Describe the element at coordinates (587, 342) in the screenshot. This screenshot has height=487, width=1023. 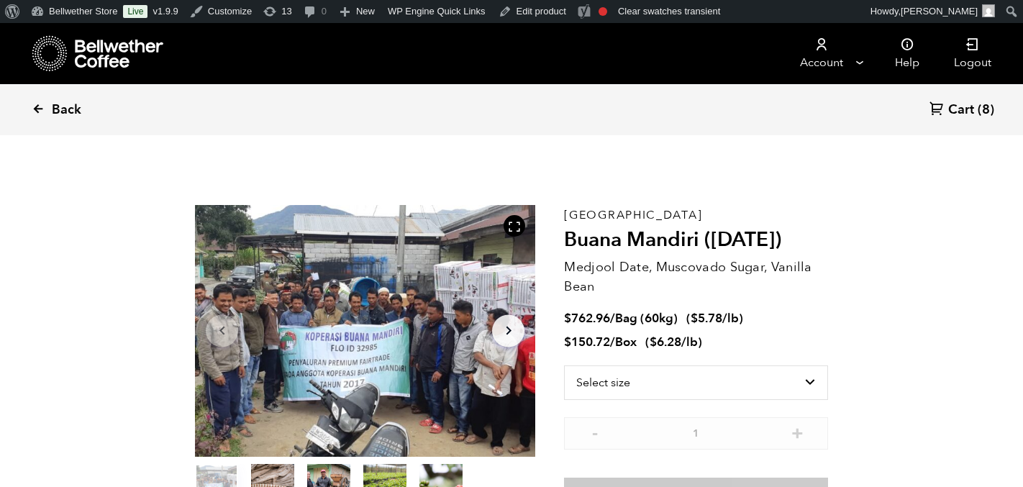
I see `bdi: 150.72` at that location.